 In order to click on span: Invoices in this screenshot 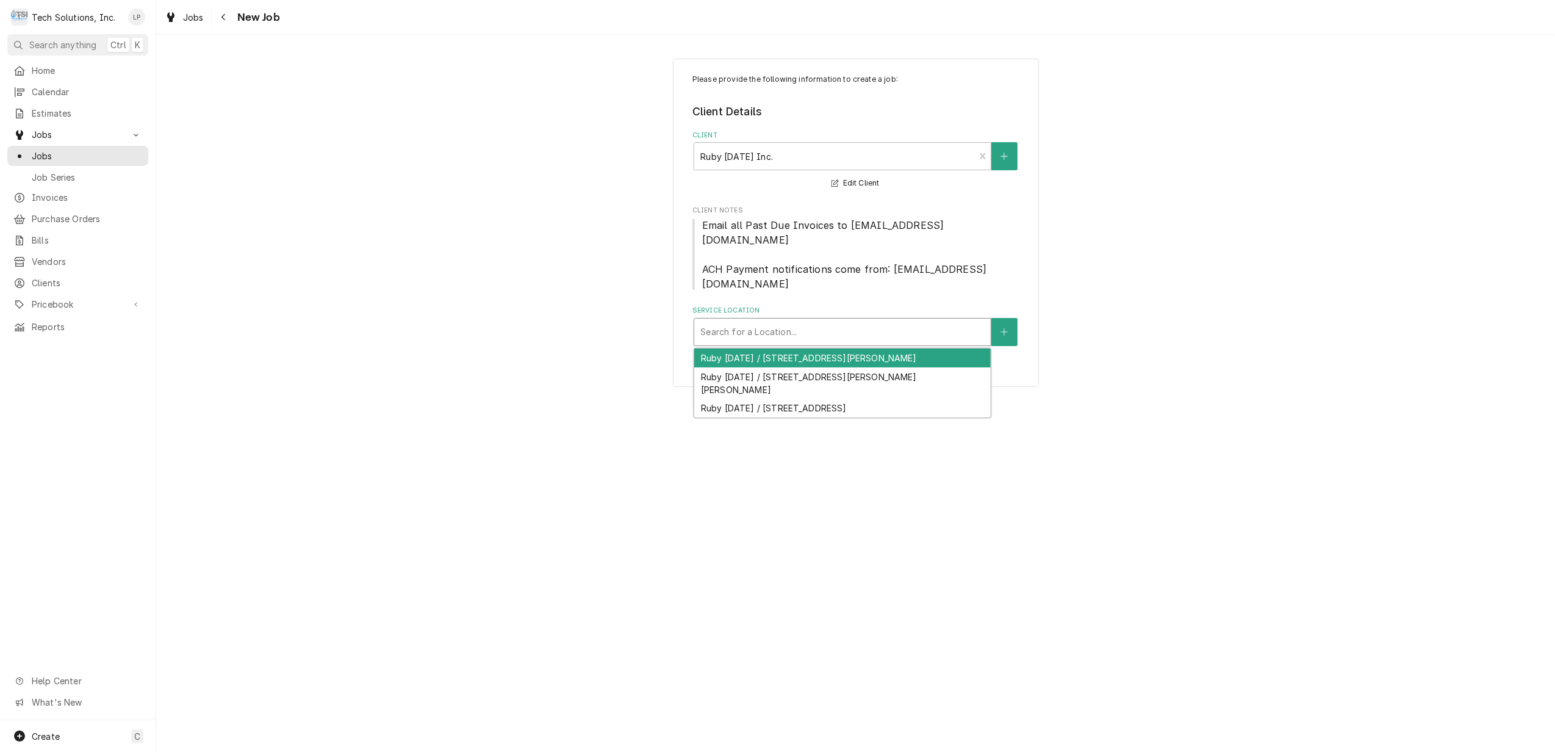, I will do `click(87, 197)`.